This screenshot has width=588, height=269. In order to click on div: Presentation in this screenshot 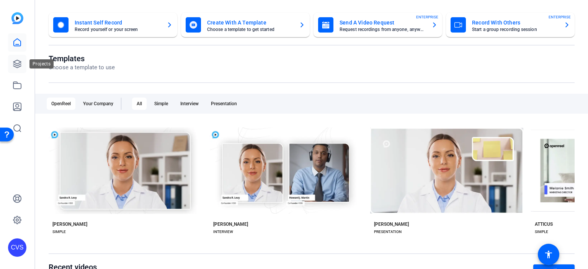, I will do `click(224, 104)`.